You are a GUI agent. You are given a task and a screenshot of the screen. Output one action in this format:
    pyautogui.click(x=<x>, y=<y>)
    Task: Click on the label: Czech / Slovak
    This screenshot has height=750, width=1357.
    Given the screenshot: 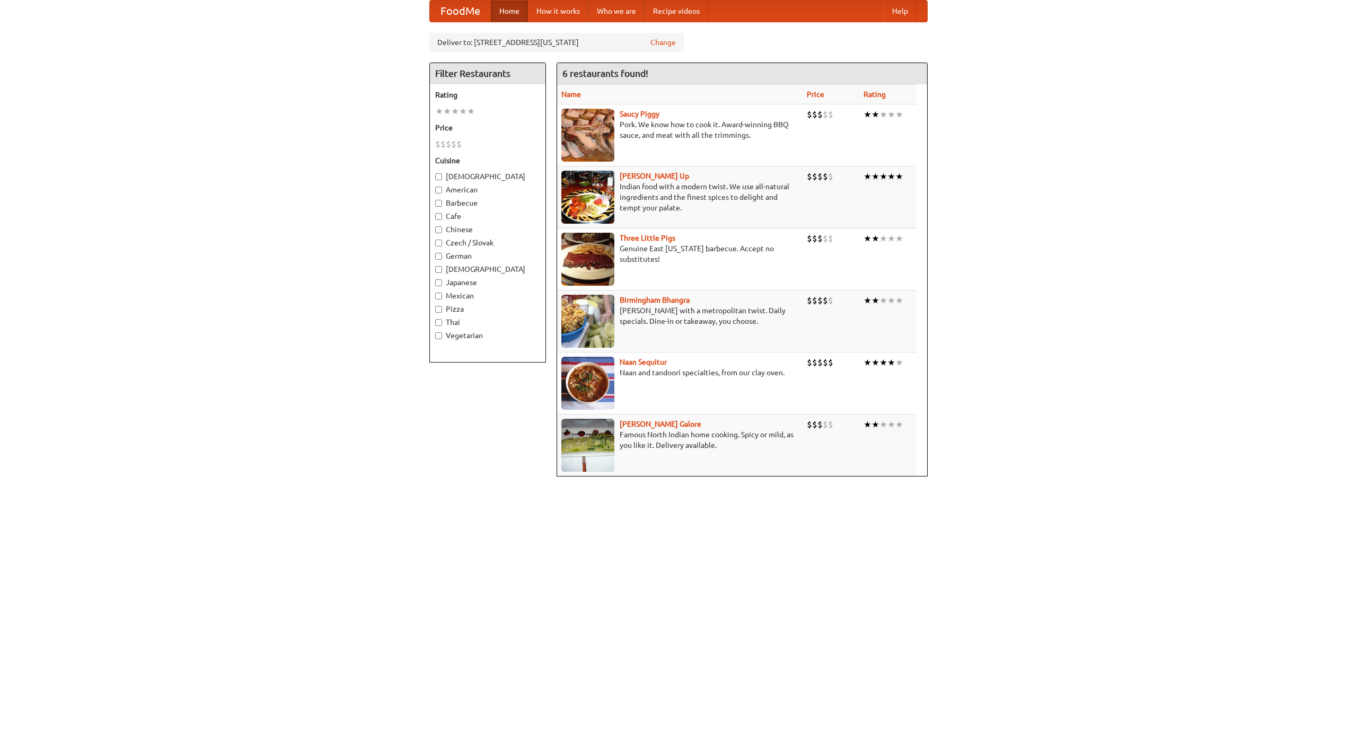 What is the action you would take?
    pyautogui.click(x=488, y=243)
    